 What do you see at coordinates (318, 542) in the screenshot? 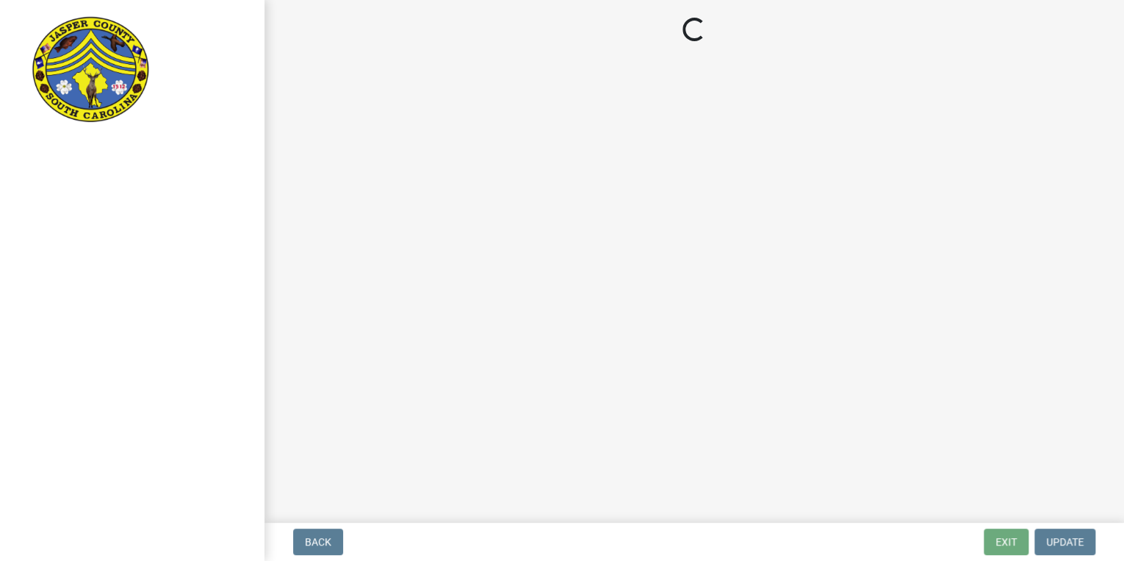
I see `span: Back` at bounding box center [318, 542].